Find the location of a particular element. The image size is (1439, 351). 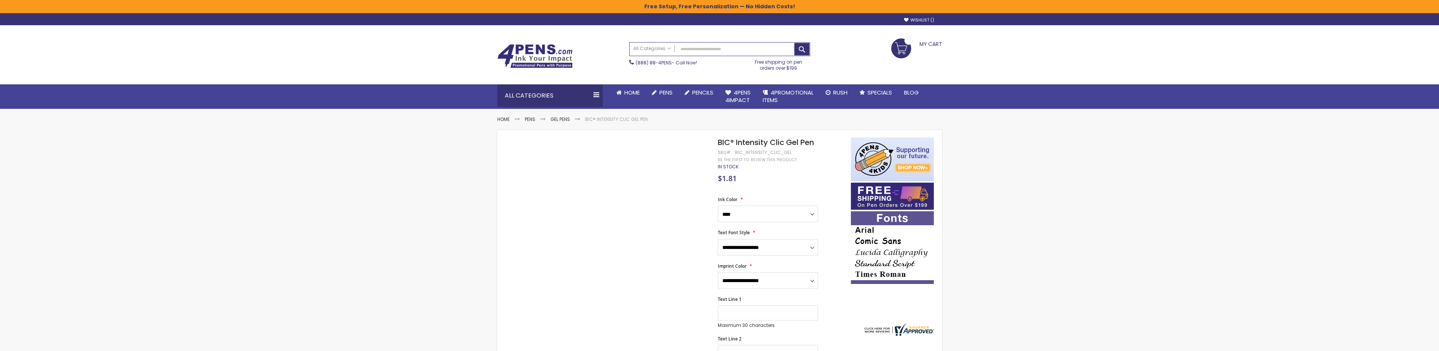

span: Home is located at coordinates (632, 92).